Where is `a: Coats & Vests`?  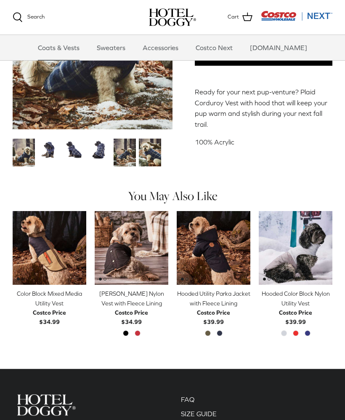
a: Coats & Vests is located at coordinates (59, 48).